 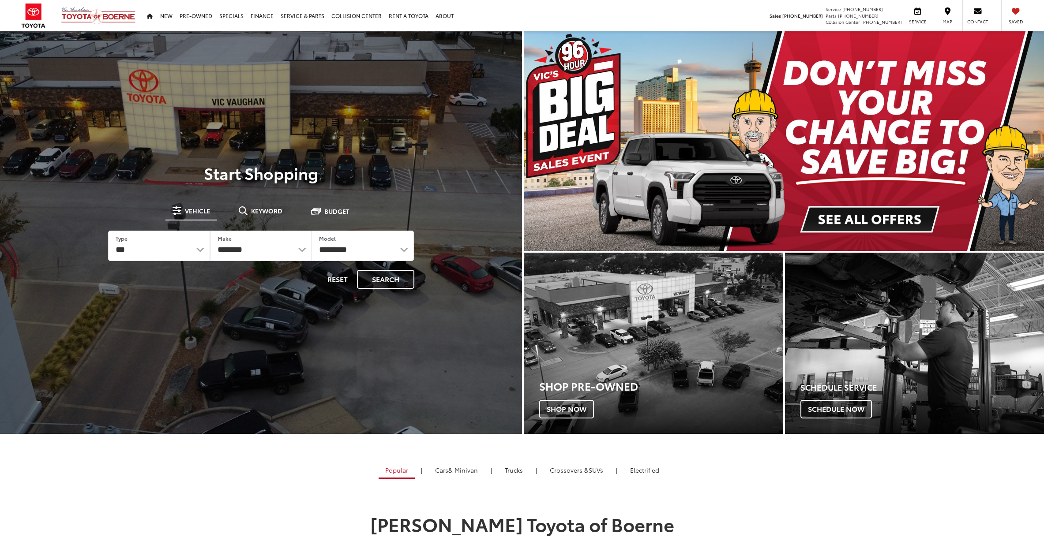 I want to click on a: Cars, so click(x=456, y=470).